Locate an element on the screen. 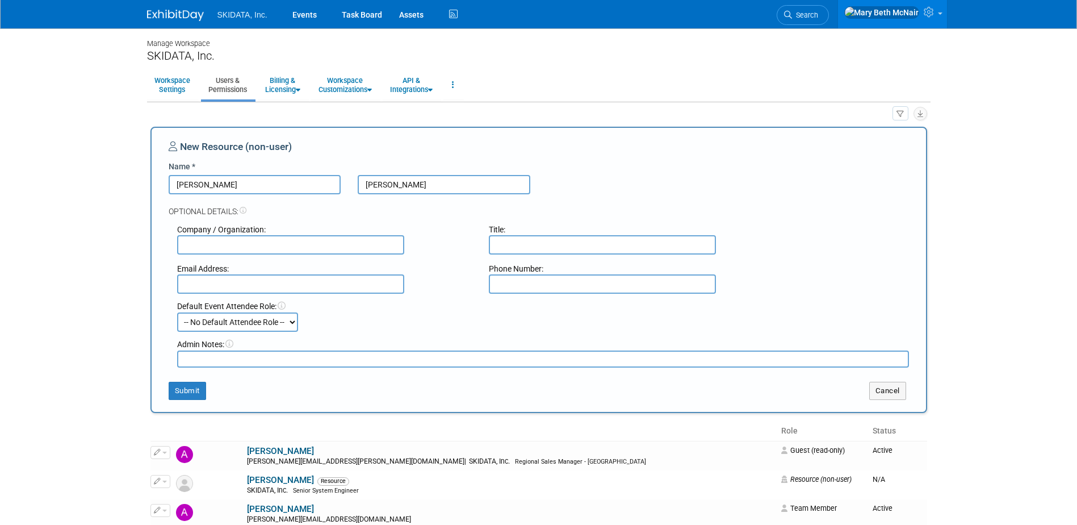 The height and width of the screenshot is (525, 1077). img: Aaron Siebert is located at coordinates (185, 454).